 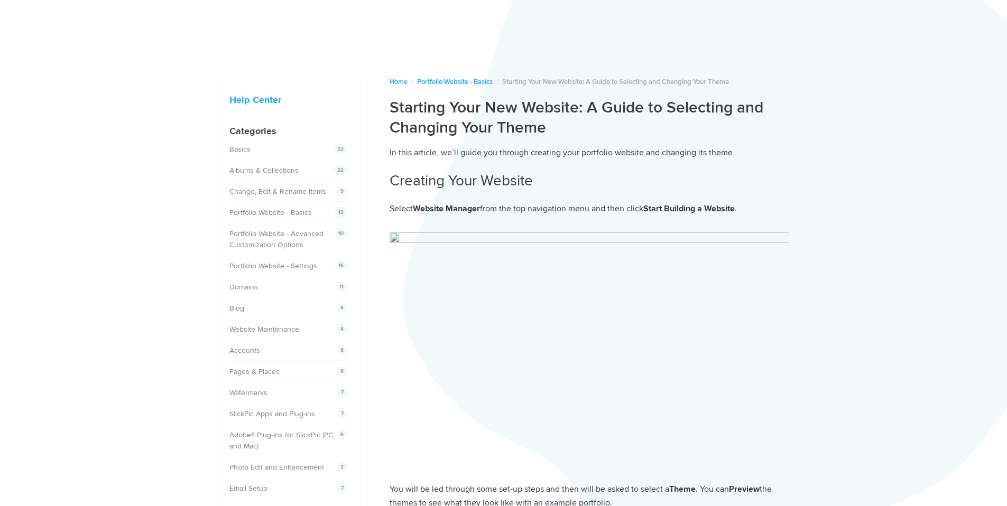 What do you see at coordinates (290, 131) in the screenshot?
I see `h4: Categories` at bounding box center [290, 131].